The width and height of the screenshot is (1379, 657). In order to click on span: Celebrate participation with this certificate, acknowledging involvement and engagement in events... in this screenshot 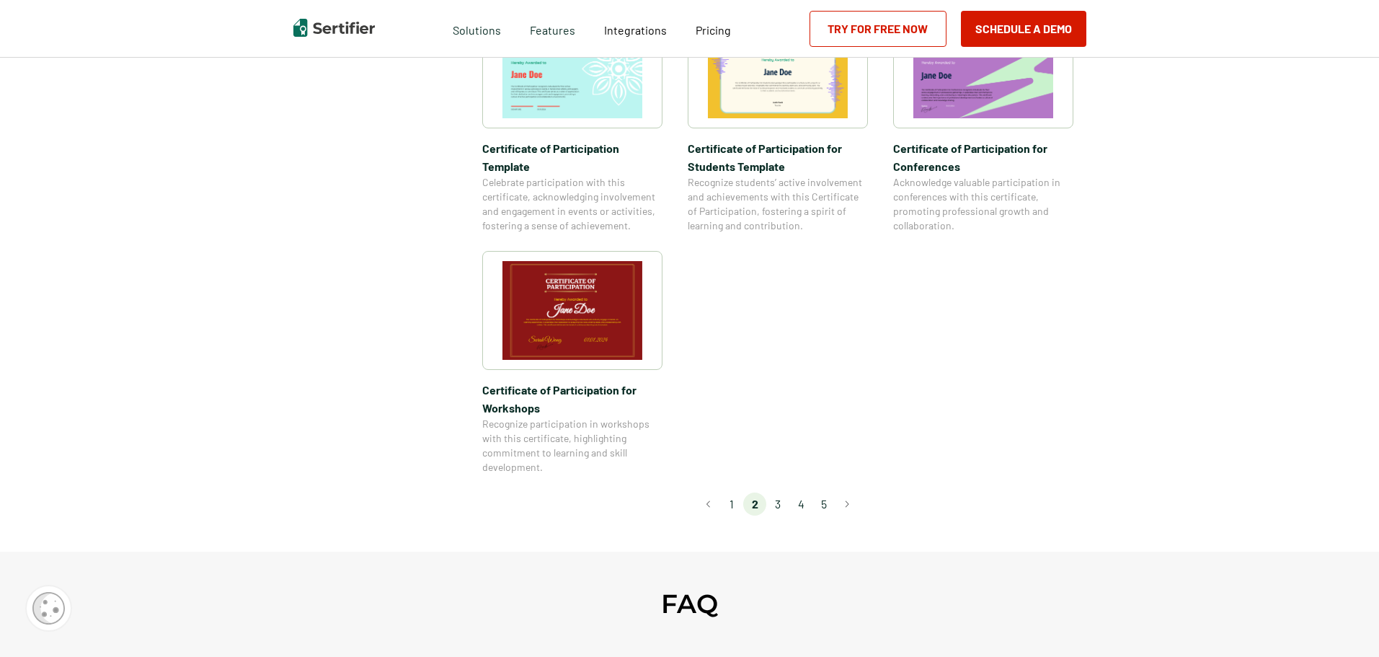, I will do `click(572, 204)`.